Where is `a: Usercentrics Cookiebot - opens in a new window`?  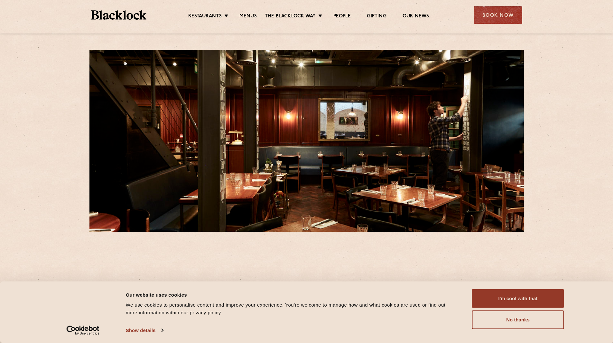 a: Usercentrics Cookiebot - opens in a new window is located at coordinates (83, 330).